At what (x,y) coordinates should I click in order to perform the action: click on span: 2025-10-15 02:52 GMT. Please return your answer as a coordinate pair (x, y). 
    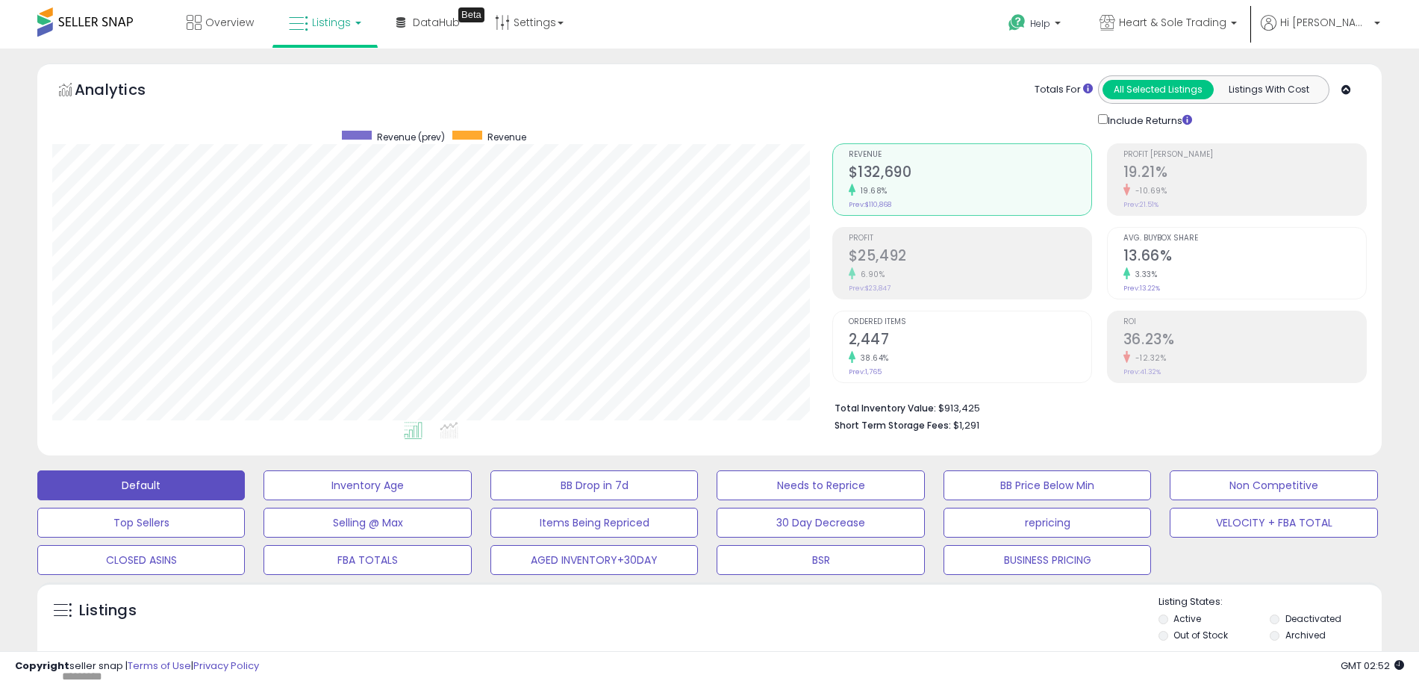
    Looking at the image, I should click on (1372, 665).